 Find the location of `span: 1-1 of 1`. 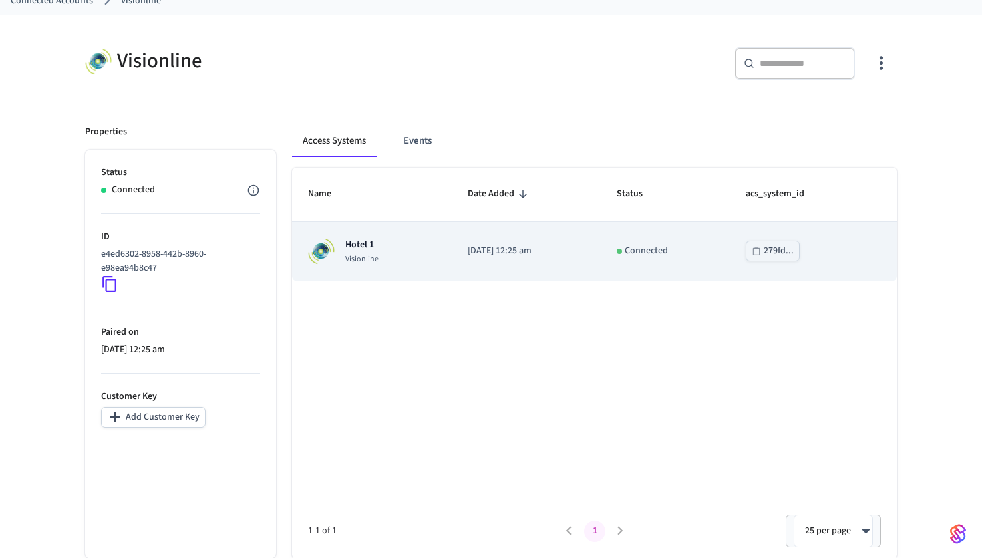

span: 1-1 of 1 is located at coordinates (432, 531).